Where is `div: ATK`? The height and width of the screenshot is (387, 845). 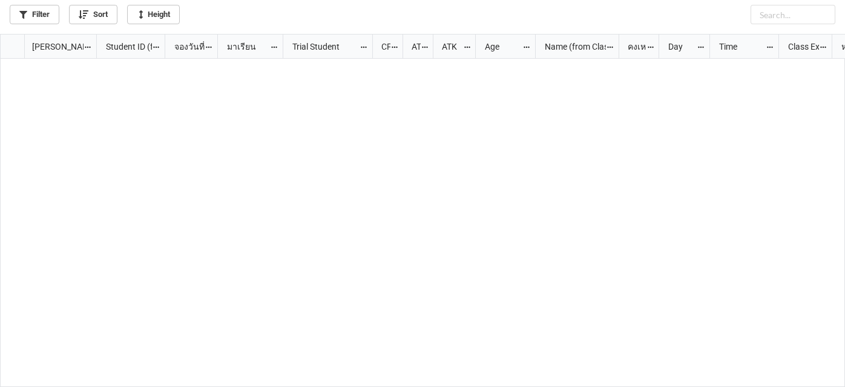
div: ATK is located at coordinates (448, 47).